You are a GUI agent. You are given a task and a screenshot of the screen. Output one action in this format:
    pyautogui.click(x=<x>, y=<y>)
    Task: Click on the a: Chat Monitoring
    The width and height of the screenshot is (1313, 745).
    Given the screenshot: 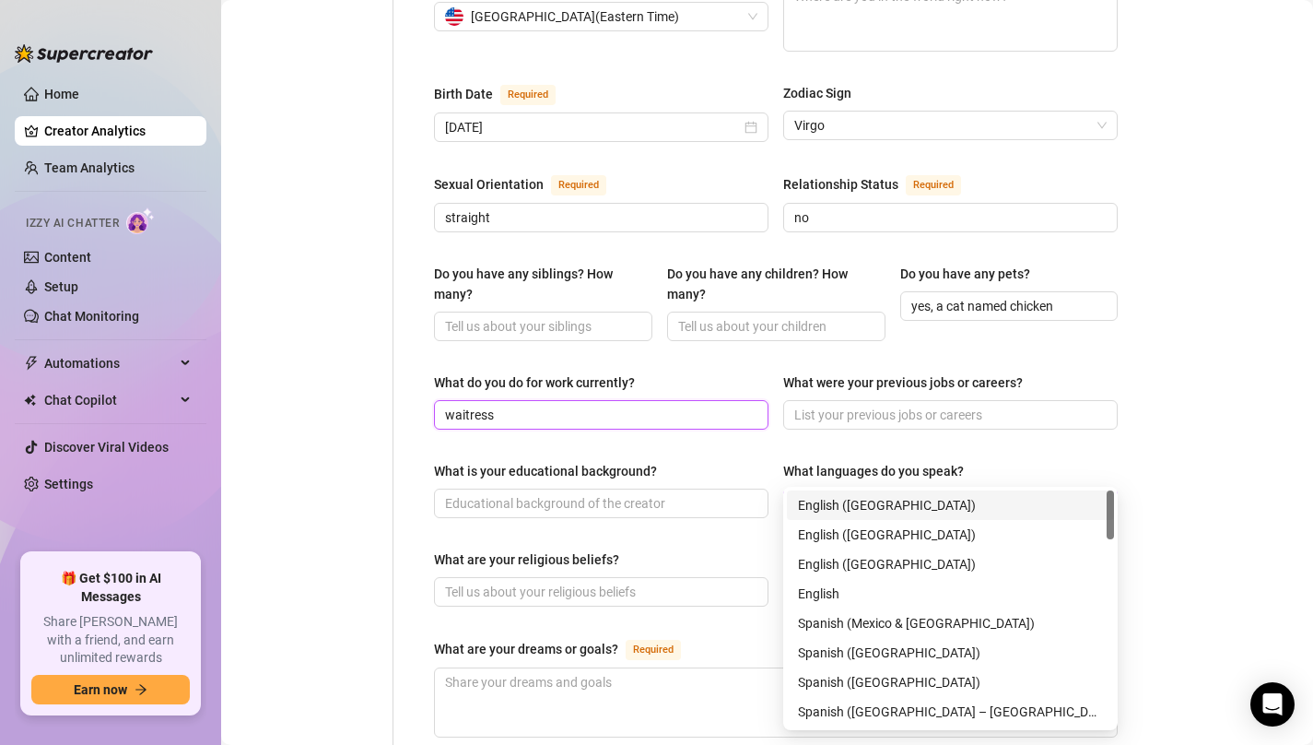 What is the action you would take?
    pyautogui.click(x=91, y=316)
    